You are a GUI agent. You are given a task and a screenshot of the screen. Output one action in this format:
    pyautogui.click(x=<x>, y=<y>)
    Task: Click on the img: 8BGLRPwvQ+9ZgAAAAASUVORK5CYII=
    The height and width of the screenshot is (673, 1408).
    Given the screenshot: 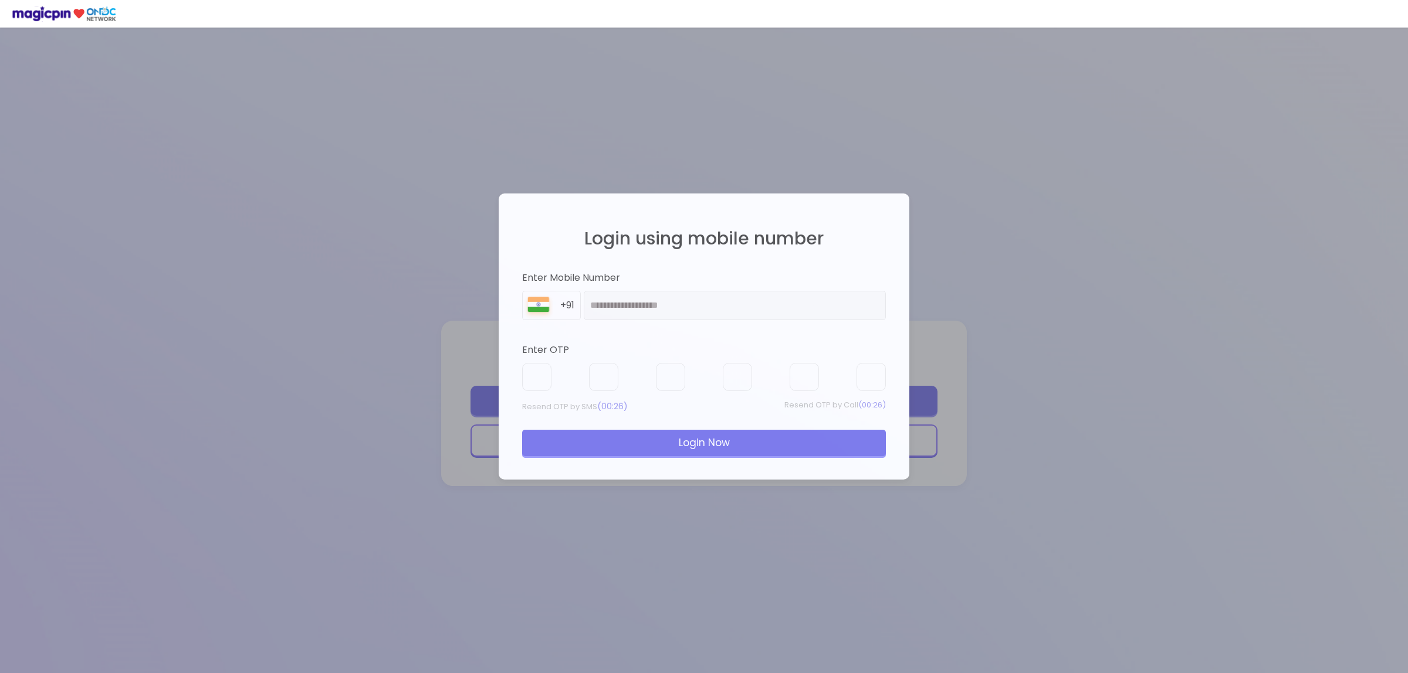 What is the action you would take?
    pyautogui.click(x=538, y=307)
    